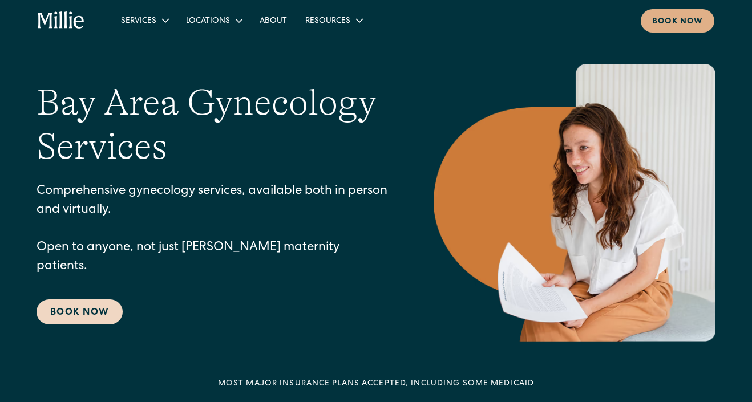 The height and width of the screenshot is (402, 752). What do you see at coordinates (61, 21) in the screenshot?
I see `a: home` at bounding box center [61, 21].